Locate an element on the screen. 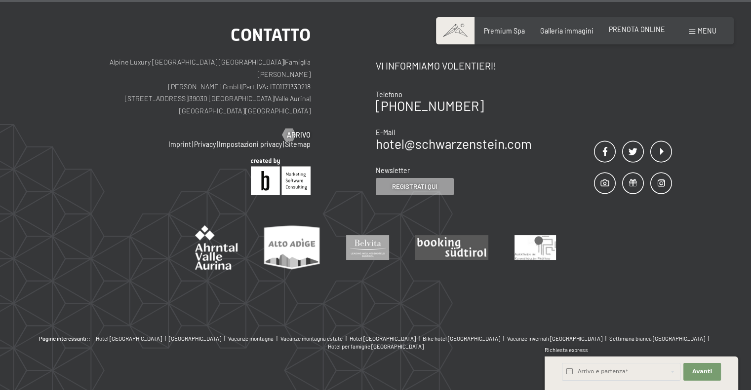  a: Vacanze montagna estate | is located at coordinates (315, 339).